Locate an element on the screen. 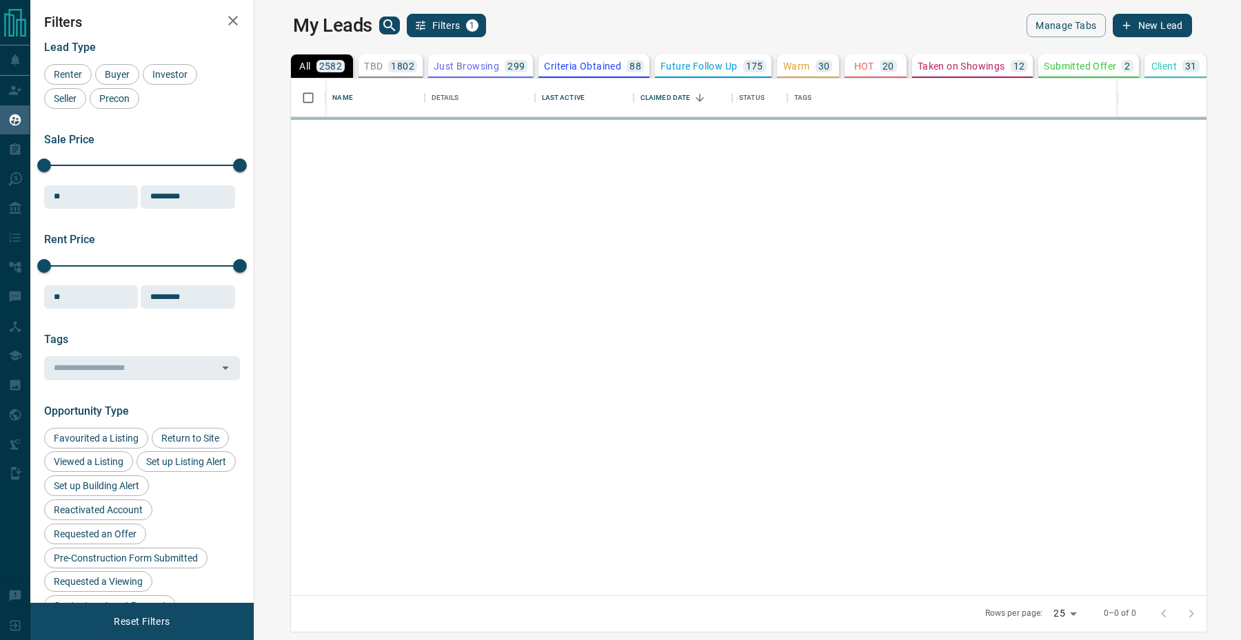  p: 20 is located at coordinates (888, 66).